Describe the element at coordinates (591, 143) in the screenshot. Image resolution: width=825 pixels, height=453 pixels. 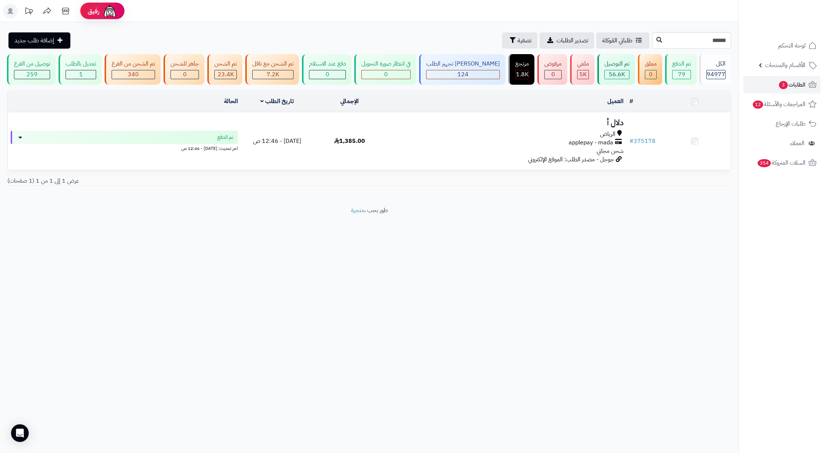
I see `span: applepay - mada` at that location.